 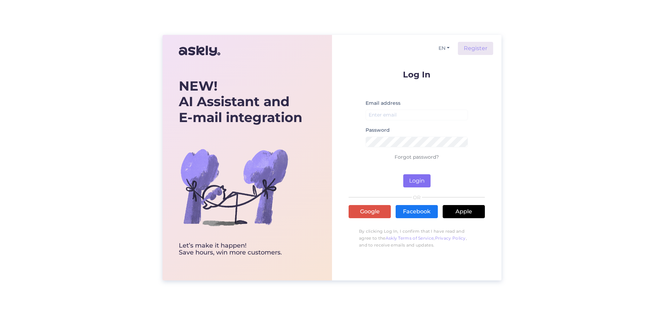 I want to click on a: Apple, so click(x=464, y=212).